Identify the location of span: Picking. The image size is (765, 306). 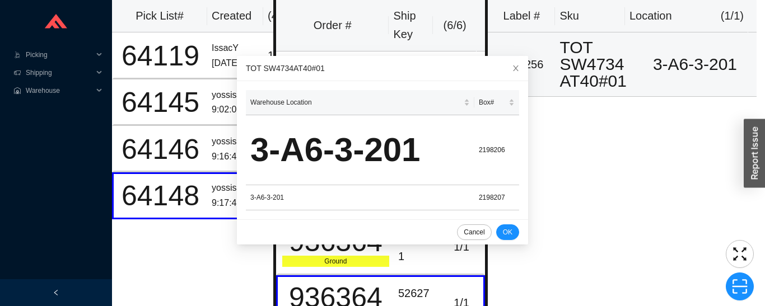
(59, 55).